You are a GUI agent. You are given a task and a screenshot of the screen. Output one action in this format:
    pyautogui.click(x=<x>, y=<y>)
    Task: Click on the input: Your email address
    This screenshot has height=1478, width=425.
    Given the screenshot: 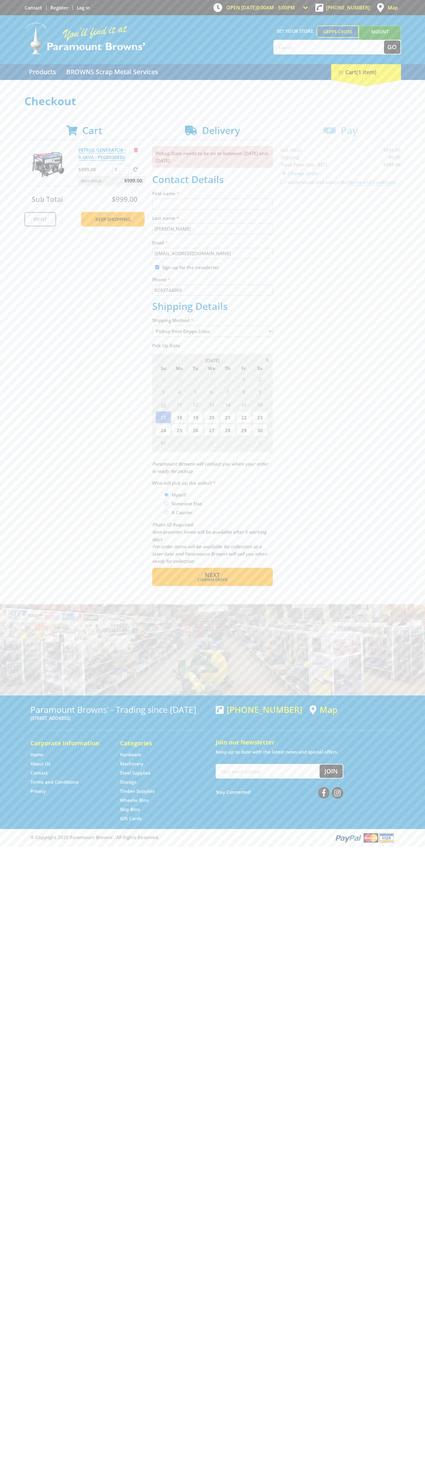 What is the action you would take?
    pyautogui.click(x=268, y=771)
    